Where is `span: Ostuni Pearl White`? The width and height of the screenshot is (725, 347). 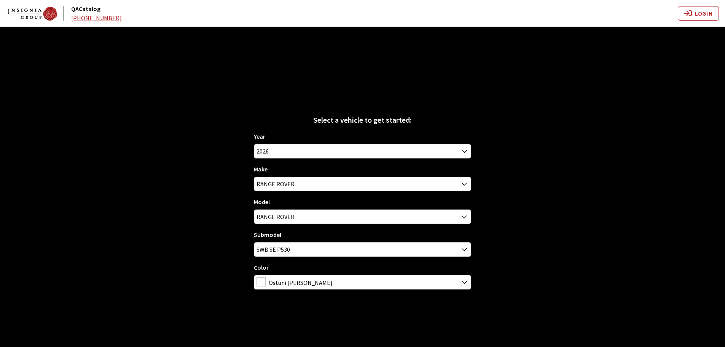 span: Ostuni Pearl White is located at coordinates (363, 282).